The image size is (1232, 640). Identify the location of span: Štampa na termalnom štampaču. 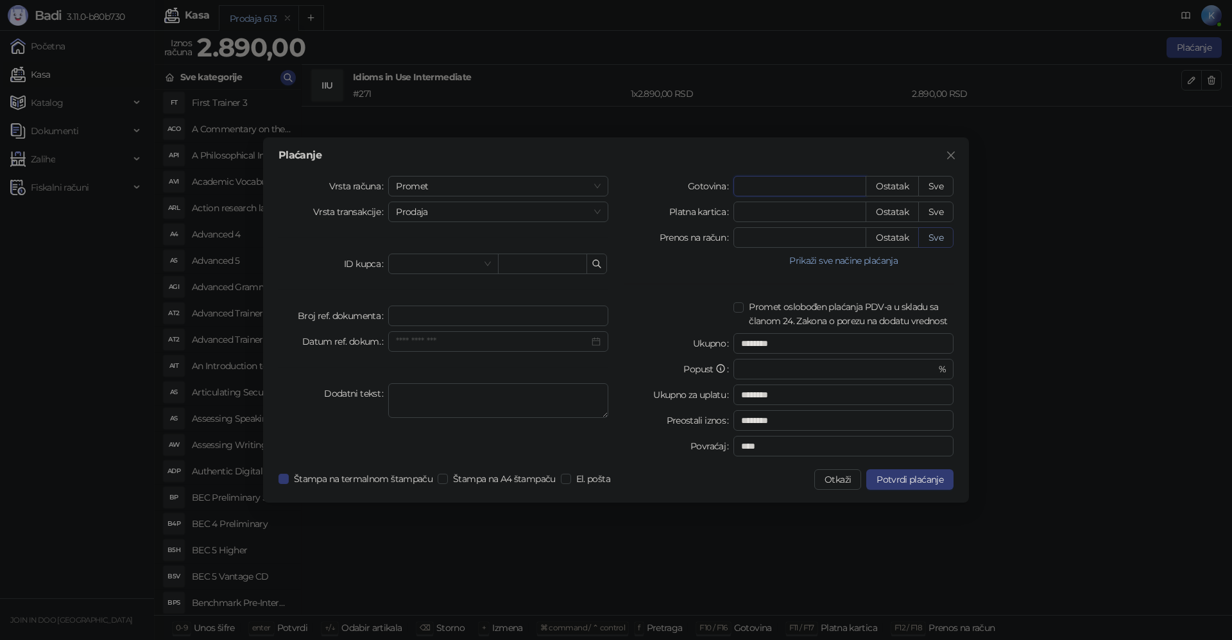
(363, 479).